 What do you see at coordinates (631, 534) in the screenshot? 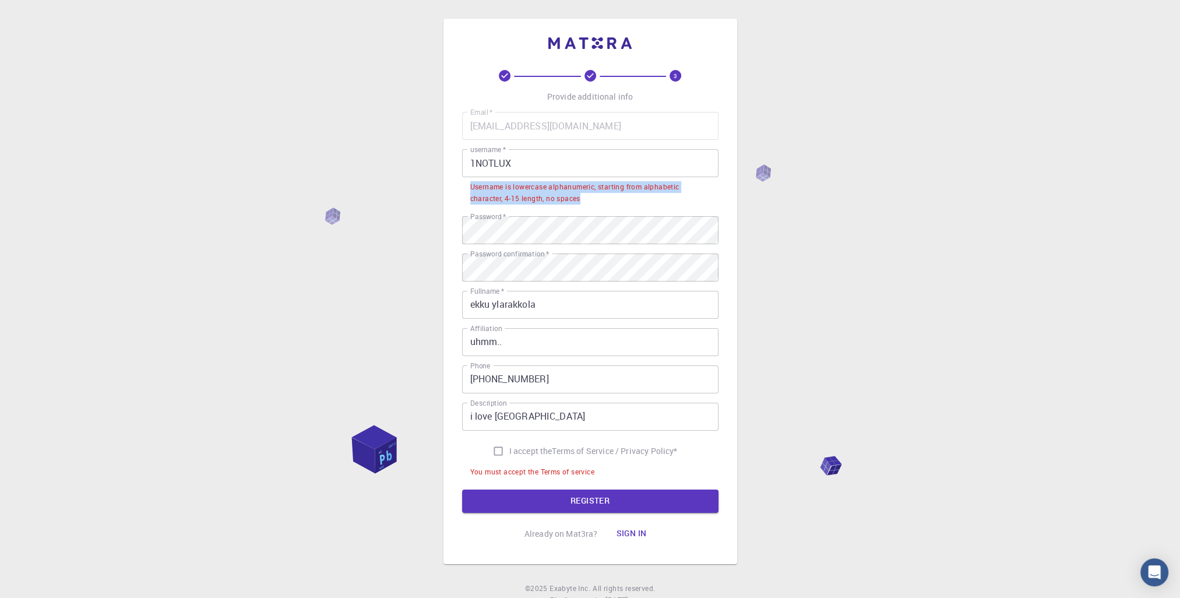
I see `button: Sign in` at bounding box center [631, 534].